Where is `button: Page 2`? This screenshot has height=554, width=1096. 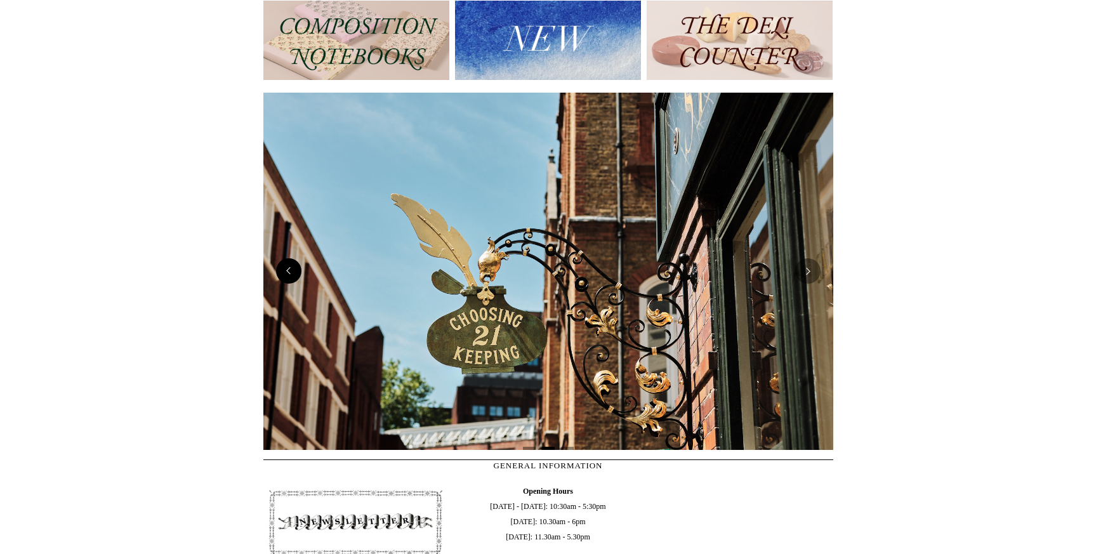 button: Page 2 is located at coordinates (548, 448).